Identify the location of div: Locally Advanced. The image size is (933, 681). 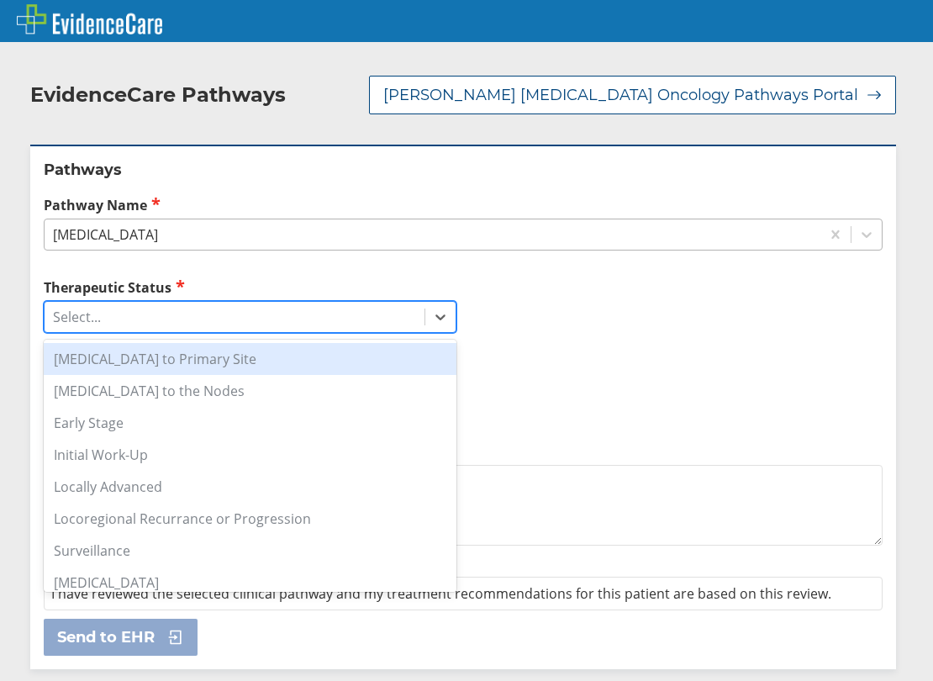
(250, 487).